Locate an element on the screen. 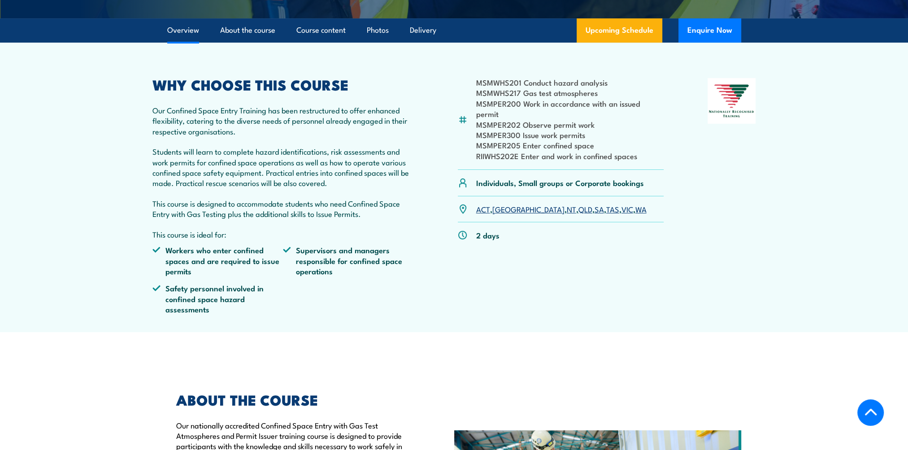 The height and width of the screenshot is (450, 908). a: SA is located at coordinates (599, 209).